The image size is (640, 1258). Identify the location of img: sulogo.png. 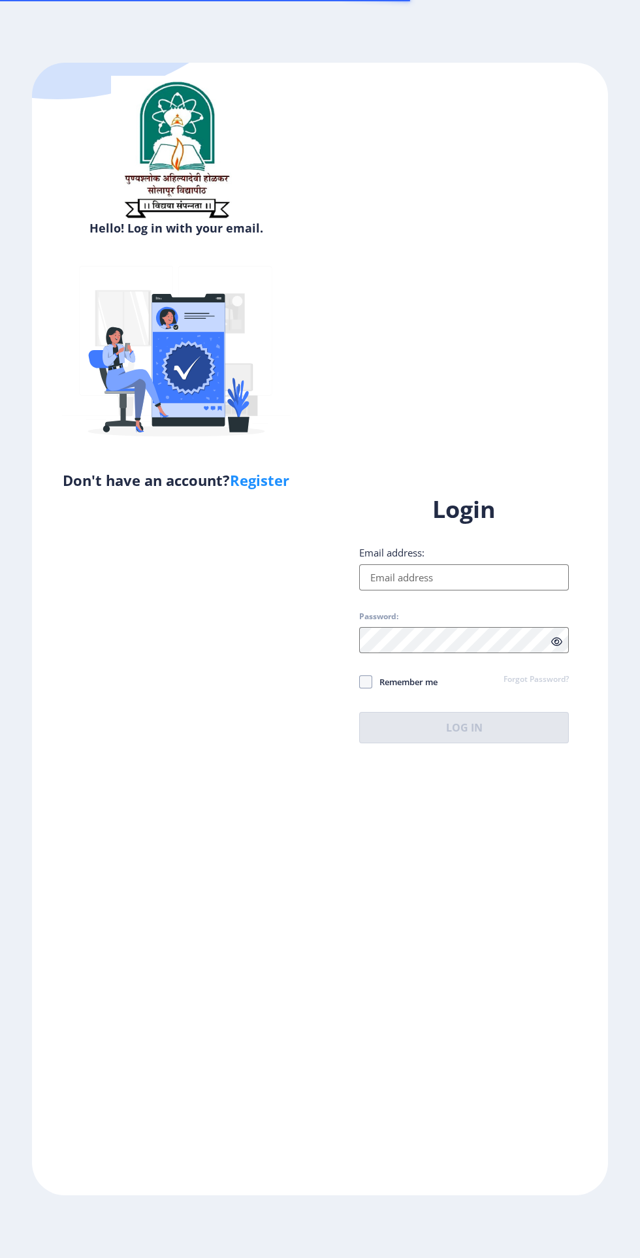
(176, 150).